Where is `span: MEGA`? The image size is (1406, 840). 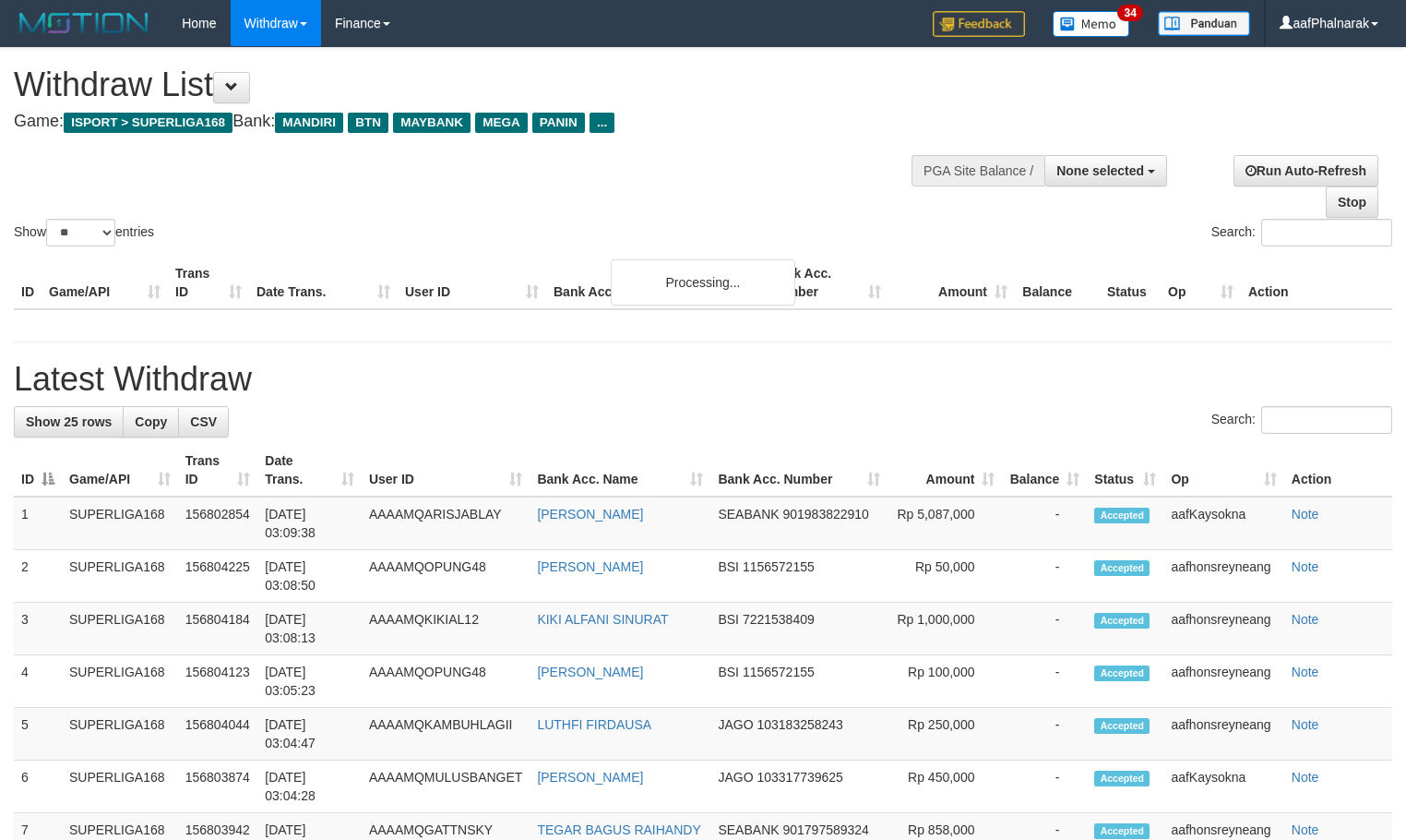
span: MEGA is located at coordinates (501, 122).